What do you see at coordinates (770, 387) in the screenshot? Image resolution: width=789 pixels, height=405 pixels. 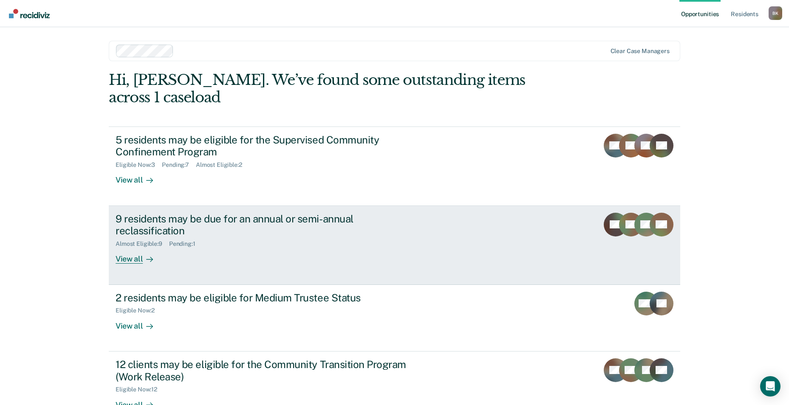 I see `div: Open Intercom Messenger` at bounding box center [770, 387].